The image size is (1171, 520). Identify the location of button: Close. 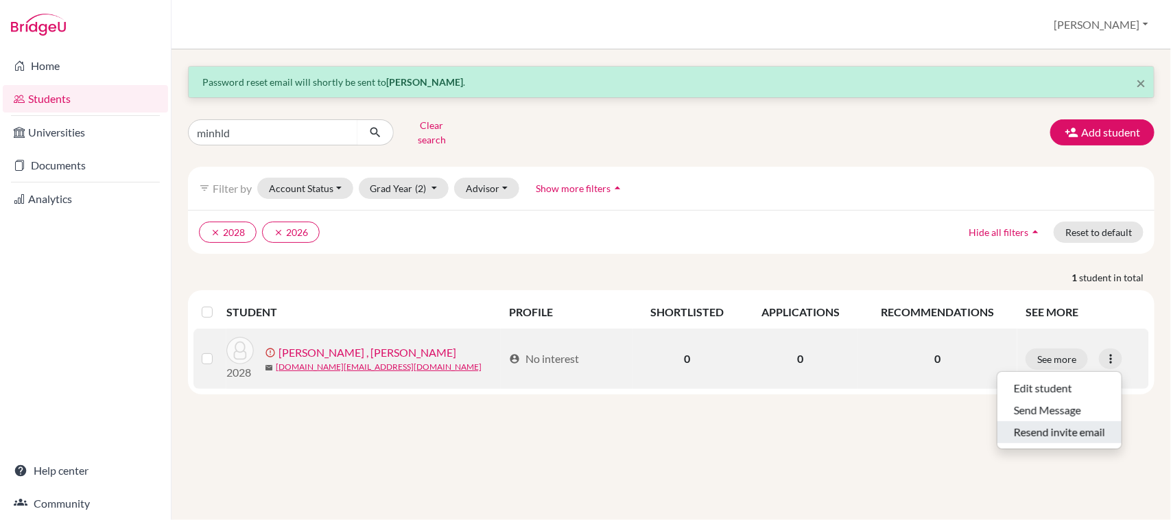
(1141, 83).